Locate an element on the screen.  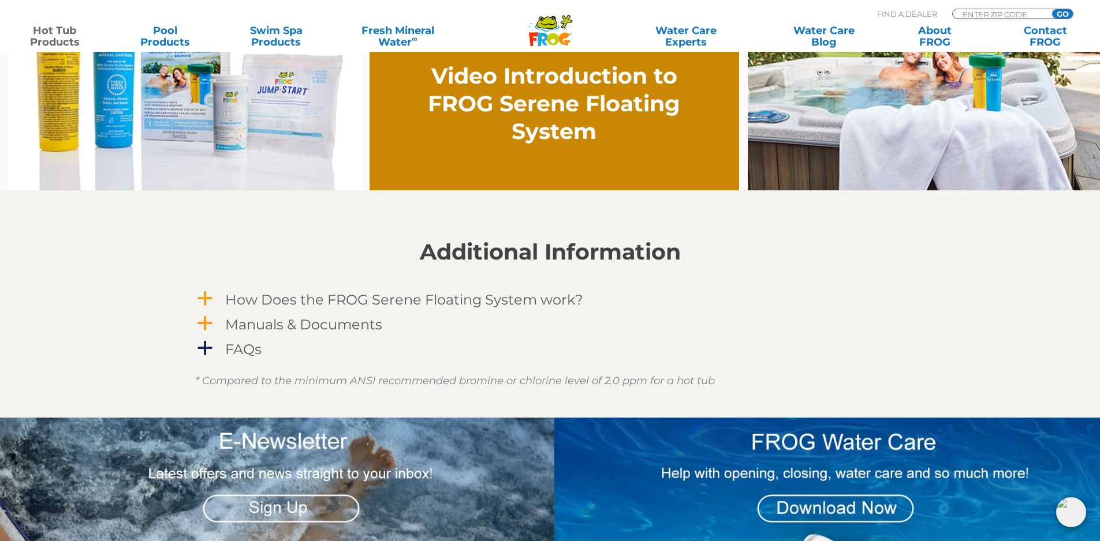
a: Swim SpaProducts is located at coordinates (276, 36).